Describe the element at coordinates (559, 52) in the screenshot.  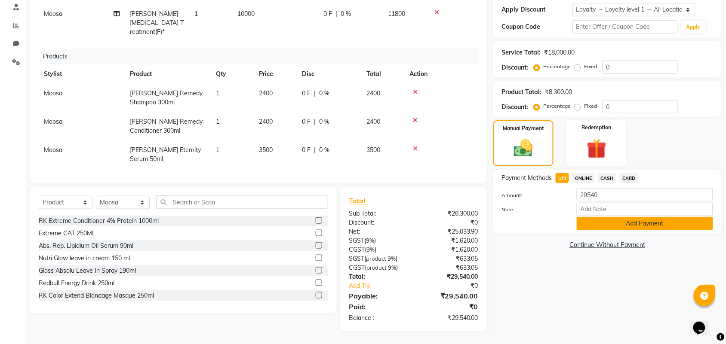
I see `div: ₹18,000.00` at that location.